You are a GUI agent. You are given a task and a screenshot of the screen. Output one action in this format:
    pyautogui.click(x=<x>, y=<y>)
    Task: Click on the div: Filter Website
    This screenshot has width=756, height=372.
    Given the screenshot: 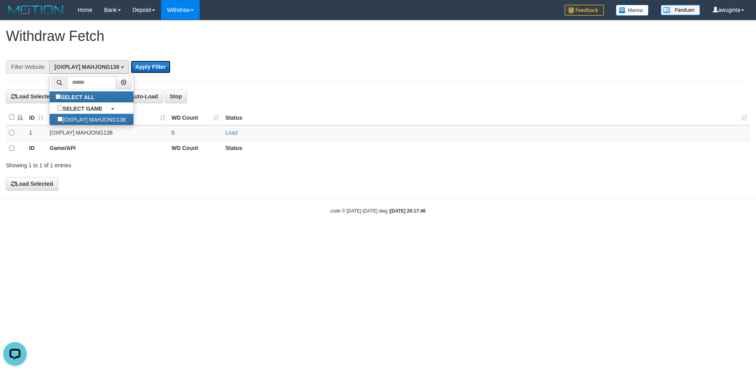 What is the action you would take?
    pyautogui.click(x=28, y=67)
    